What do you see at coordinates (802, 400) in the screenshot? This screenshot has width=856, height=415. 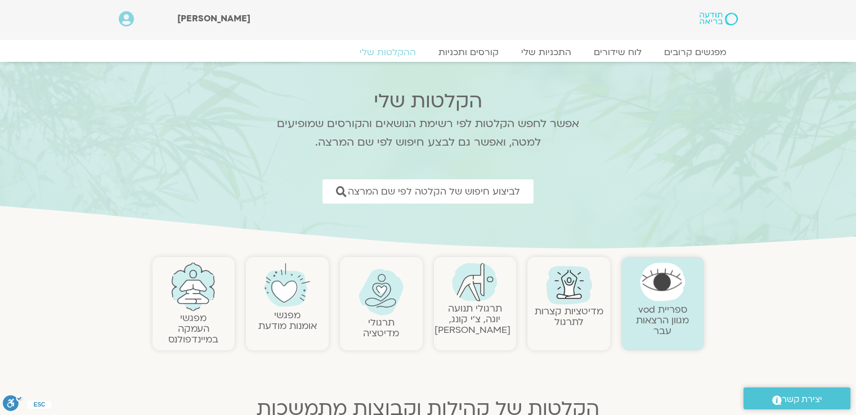 I see `span: יצירת קשר` at bounding box center [802, 400].